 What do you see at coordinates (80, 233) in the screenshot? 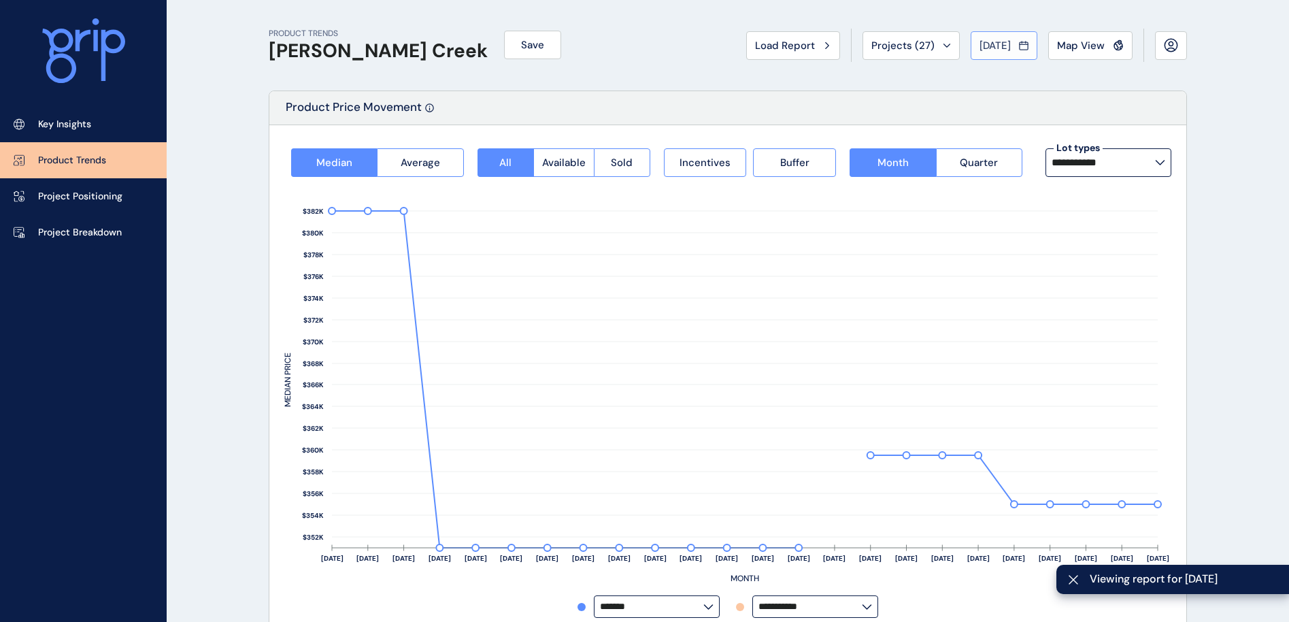
I see `p: Project Breakdown` at bounding box center [80, 233].